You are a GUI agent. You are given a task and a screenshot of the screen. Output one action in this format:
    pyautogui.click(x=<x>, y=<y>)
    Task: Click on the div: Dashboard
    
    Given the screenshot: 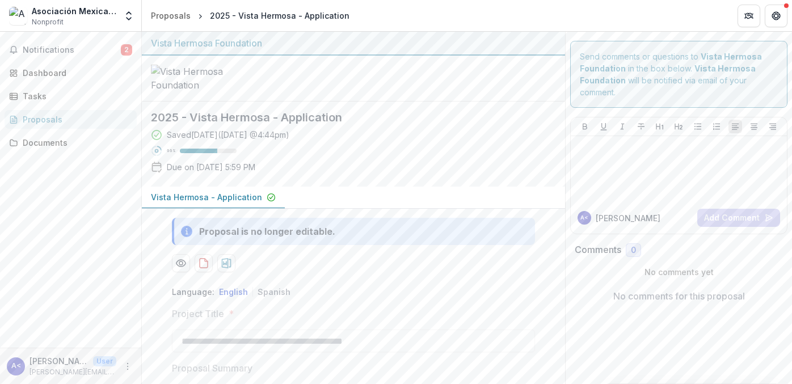 What is the action you would take?
    pyautogui.click(x=75, y=73)
    